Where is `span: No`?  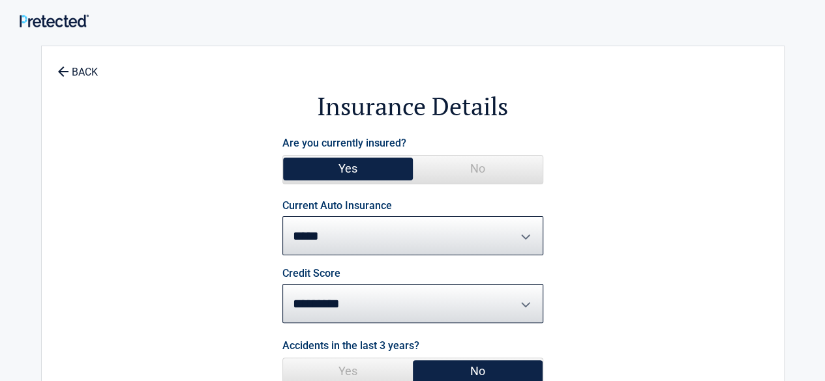
span: No is located at coordinates (477, 169).